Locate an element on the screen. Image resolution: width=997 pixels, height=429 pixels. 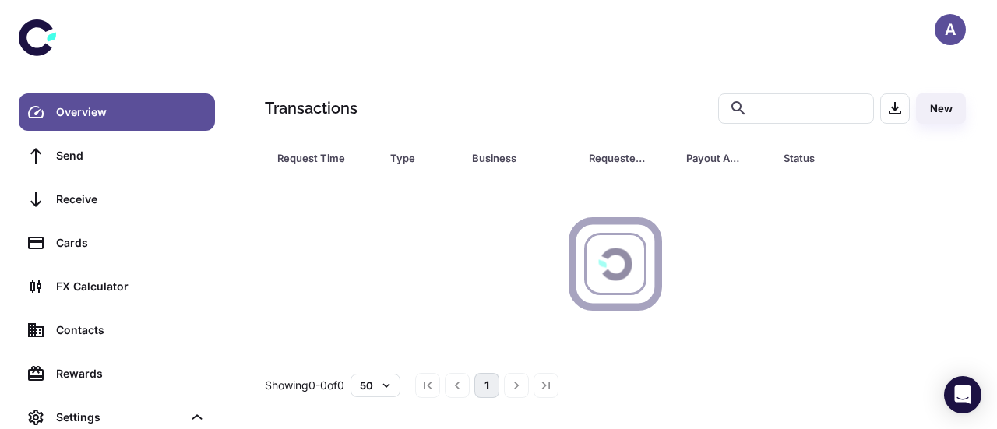
span: Type is located at coordinates (421, 158).